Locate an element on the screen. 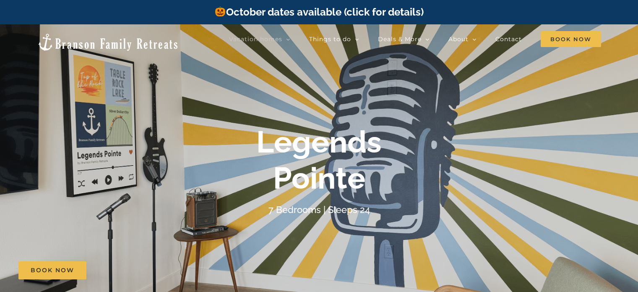 Image resolution: width=638 pixels, height=292 pixels. a: October dates available (click for details) is located at coordinates (319, 12).